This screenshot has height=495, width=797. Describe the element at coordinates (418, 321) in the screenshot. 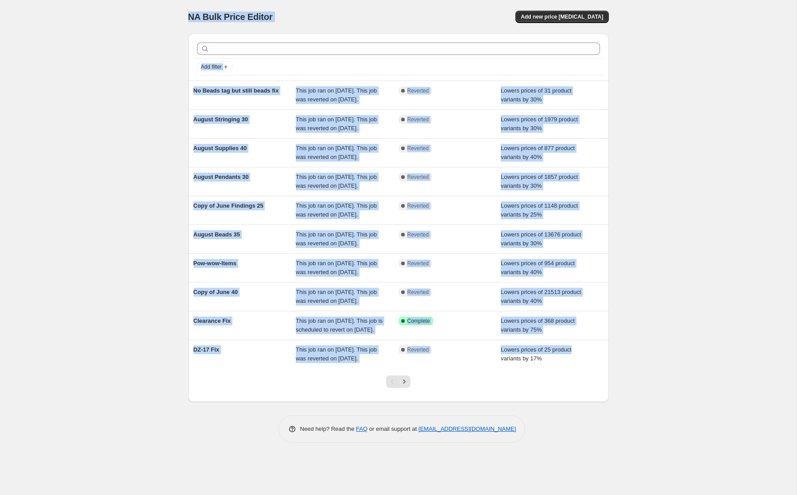

I see `span: Complete` at that location.